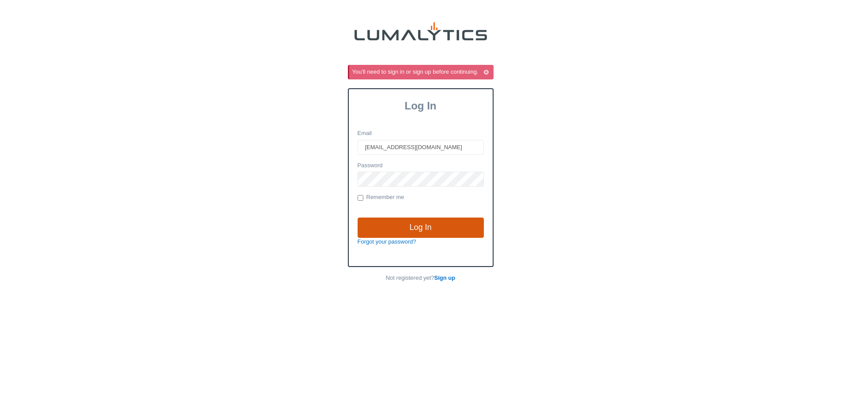 This screenshot has height=402, width=841. I want to click on img: lumalytics-black-e9b537c871f77d9ce8d3a6940f85695cd68c596e3f819dc492052d1098752254.png, so click(421, 31).